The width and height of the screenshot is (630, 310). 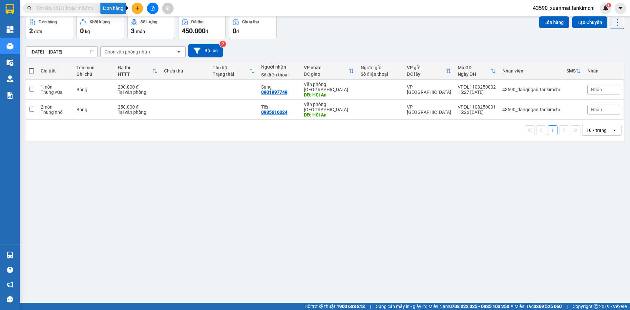 I want to click on button: Đơn hàng2đơn, so click(x=49, y=27).